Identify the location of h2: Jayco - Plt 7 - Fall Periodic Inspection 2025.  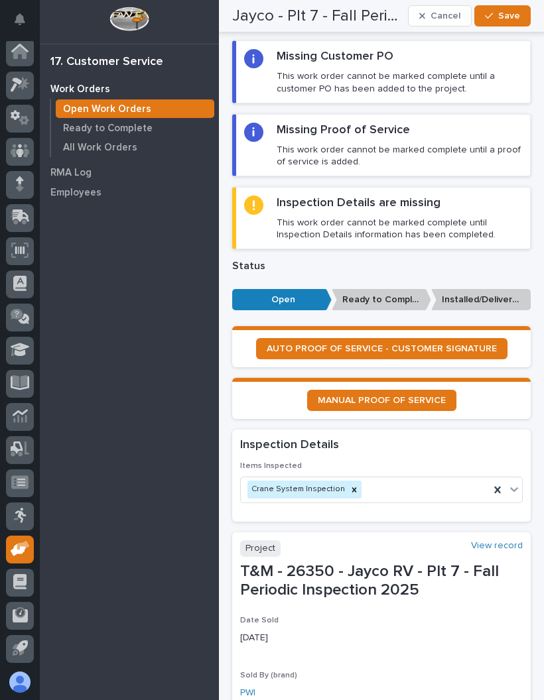
(317, 16).